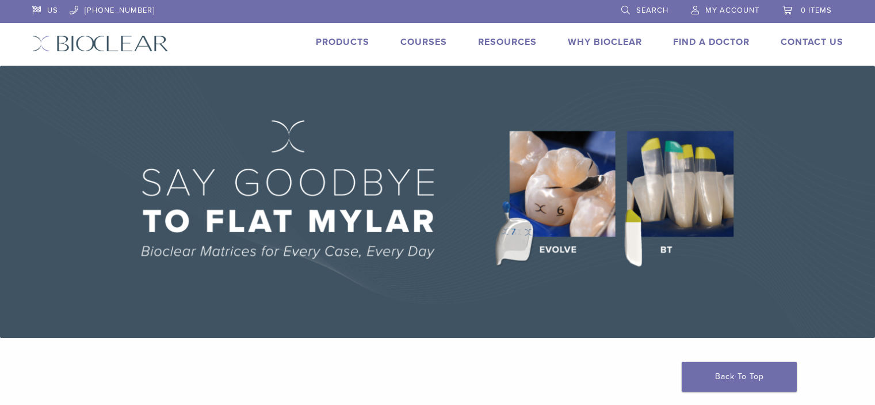 This screenshot has height=405, width=875. Describe the element at coordinates (812, 42) in the screenshot. I see `a: Contact Us` at that location.